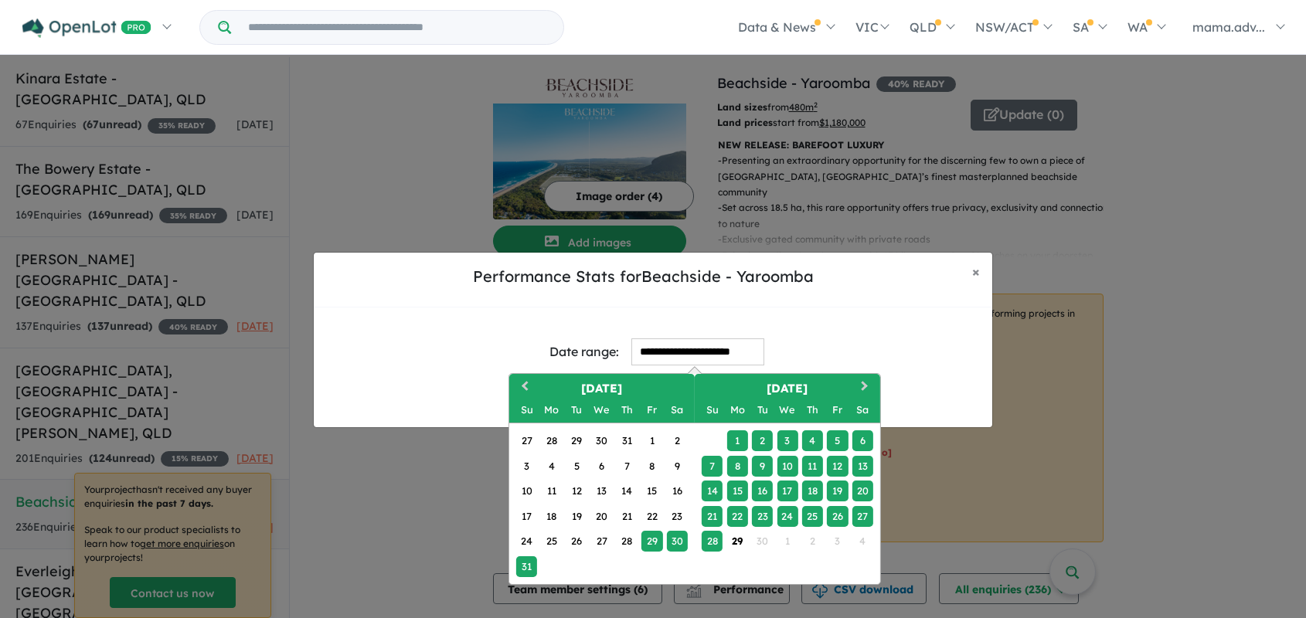 This screenshot has height=618, width=1306. I want to click on div: Choose Tuesday, August 26th, 2025, so click(576, 541).